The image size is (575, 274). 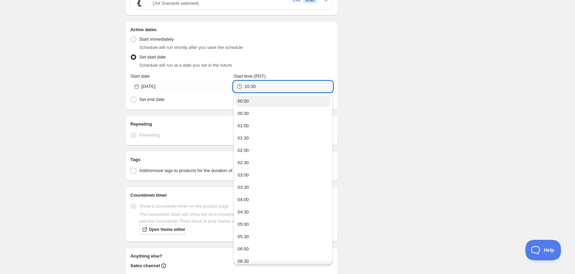 I want to click on div: 02:00, so click(x=243, y=151).